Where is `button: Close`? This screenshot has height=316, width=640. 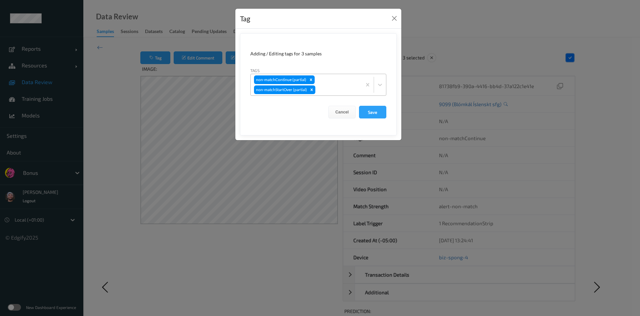
button: Close is located at coordinates (394, 18).